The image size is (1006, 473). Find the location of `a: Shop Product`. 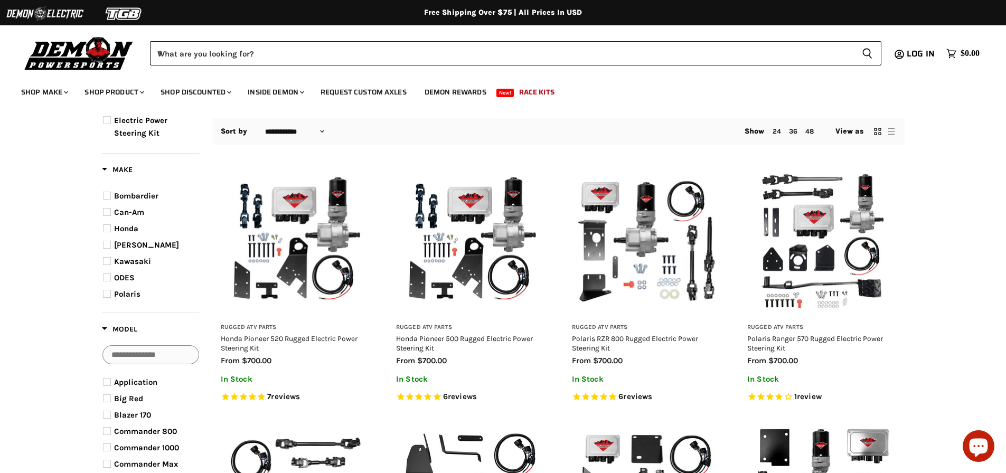

a: Shop Product is located at coordinates (114, 92).